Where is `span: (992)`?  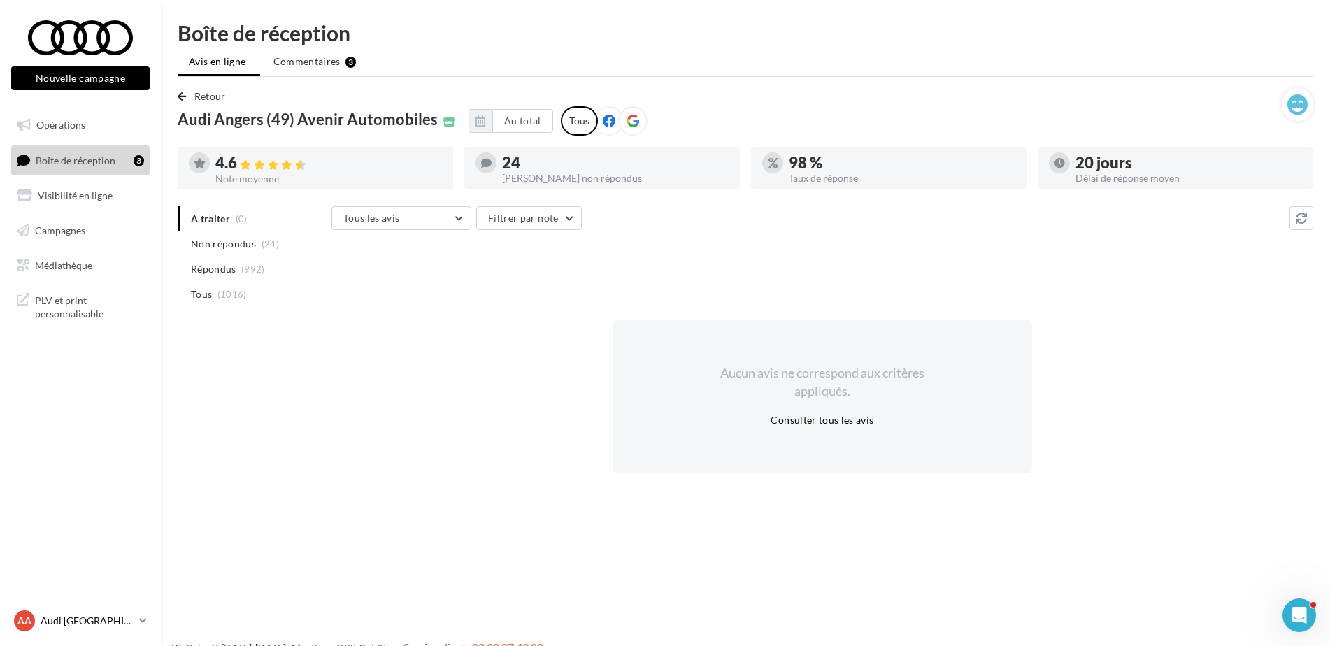
span: (992) is located at coordinates (253, 269).